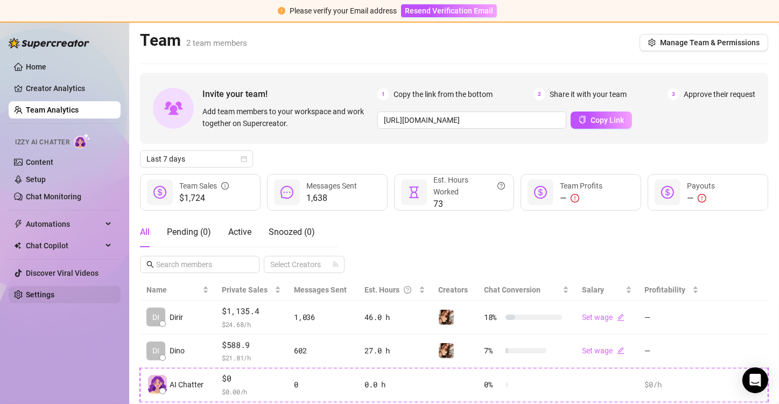  I want to click on span: Profitability, so click(666, 290).